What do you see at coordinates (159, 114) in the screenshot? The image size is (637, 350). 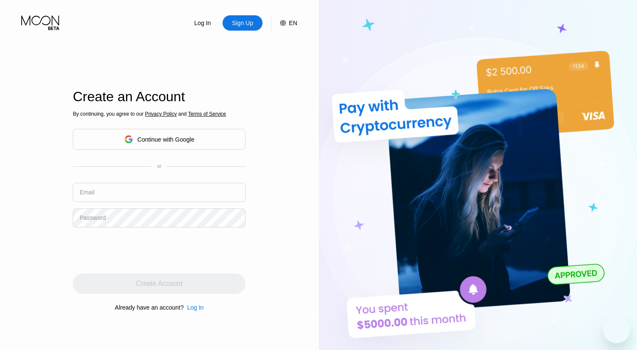 I see `div: By continuing, you agree to our` at bounding box center [159, 114].